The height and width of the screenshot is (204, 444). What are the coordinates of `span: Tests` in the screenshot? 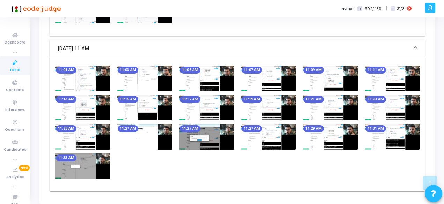 It's located at (15, 70).